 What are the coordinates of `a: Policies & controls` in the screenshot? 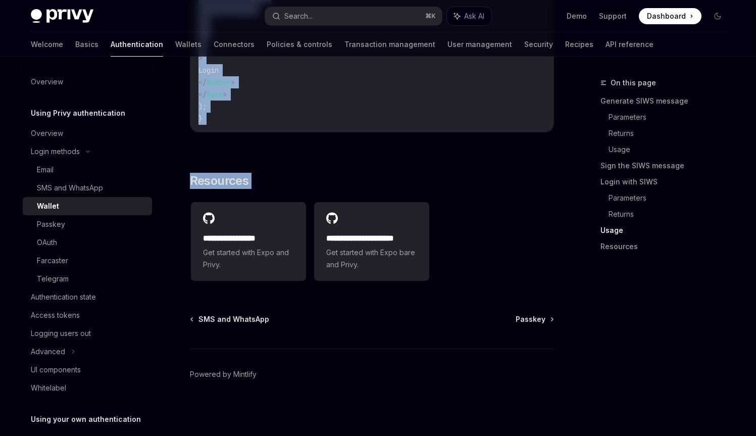 It's located at (300, 44).